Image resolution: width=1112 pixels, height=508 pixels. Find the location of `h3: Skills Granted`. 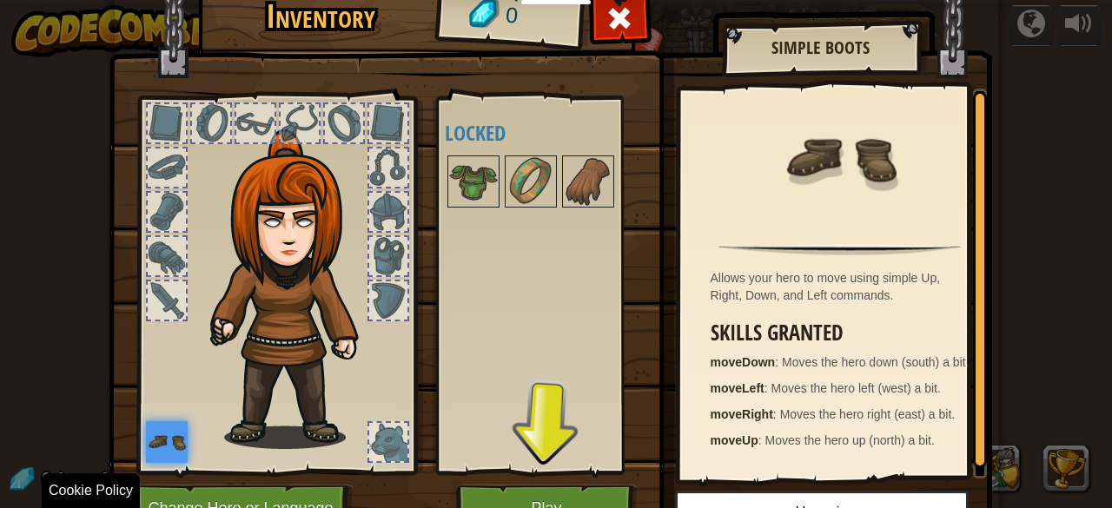

h3: Skills Granted is located at coordinates (845, 333).